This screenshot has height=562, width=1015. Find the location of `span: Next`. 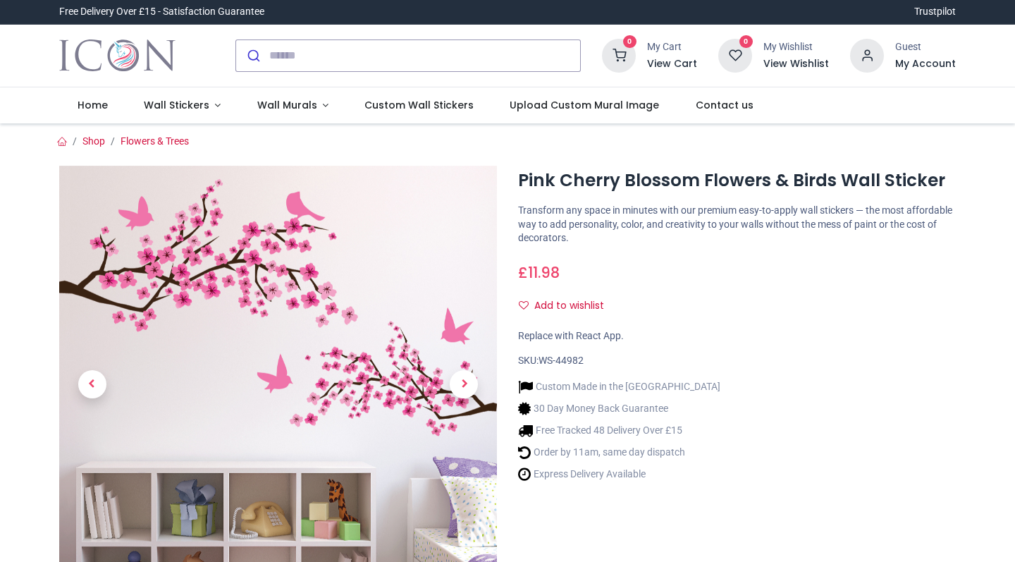

span: Next is located at coordinates (464, 384).